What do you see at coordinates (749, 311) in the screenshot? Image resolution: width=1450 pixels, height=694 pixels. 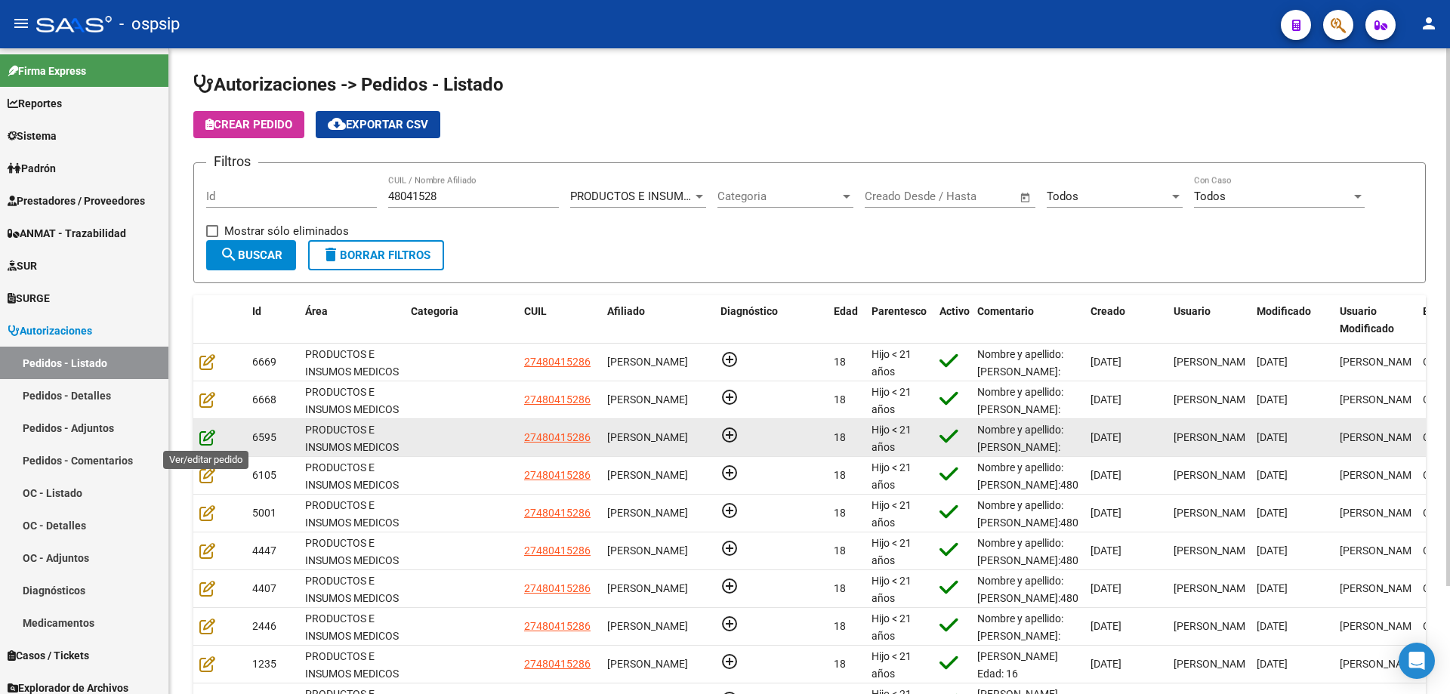 I see `span: Diagnóstico` at bounding box center [749, 311].